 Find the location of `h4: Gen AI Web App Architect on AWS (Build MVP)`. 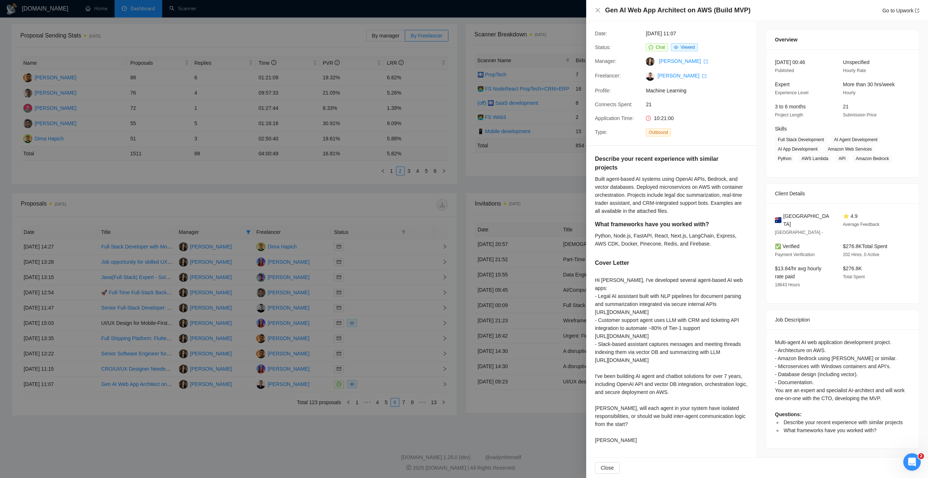

h4: Gen AI Web App Architect on AWS (Build MVP) is located at coordinates (678, 10).